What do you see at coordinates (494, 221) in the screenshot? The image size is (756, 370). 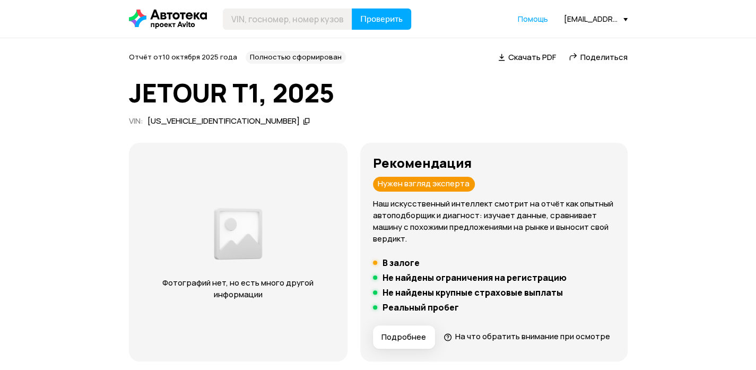 I see `p: Наш искусственный интеллект смотрит на отчёт как опытный автоподборщик и диагност: изучает данные...` at bounding box center [494, 221].